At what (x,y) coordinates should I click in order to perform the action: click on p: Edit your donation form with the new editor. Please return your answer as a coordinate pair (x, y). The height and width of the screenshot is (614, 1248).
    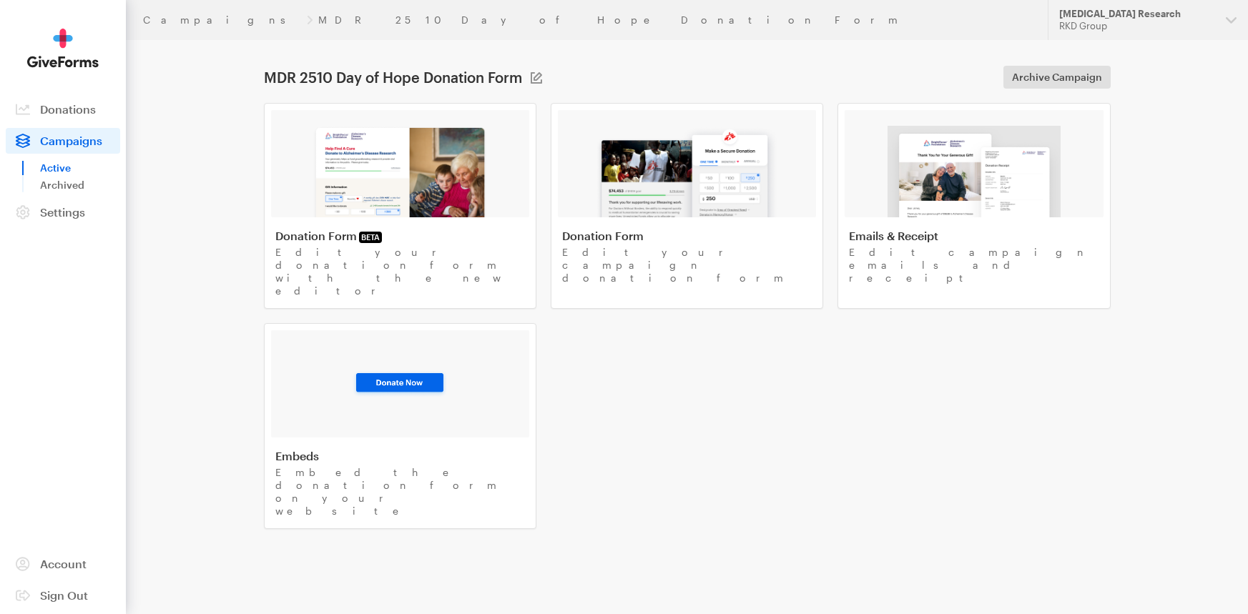
    Looking at the image, I should click on (400, 272).